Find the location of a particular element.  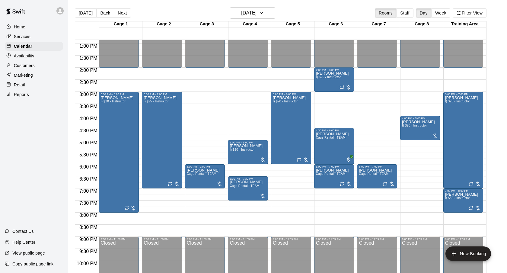

div: Cage 2 is located at coordinates (164, 24).